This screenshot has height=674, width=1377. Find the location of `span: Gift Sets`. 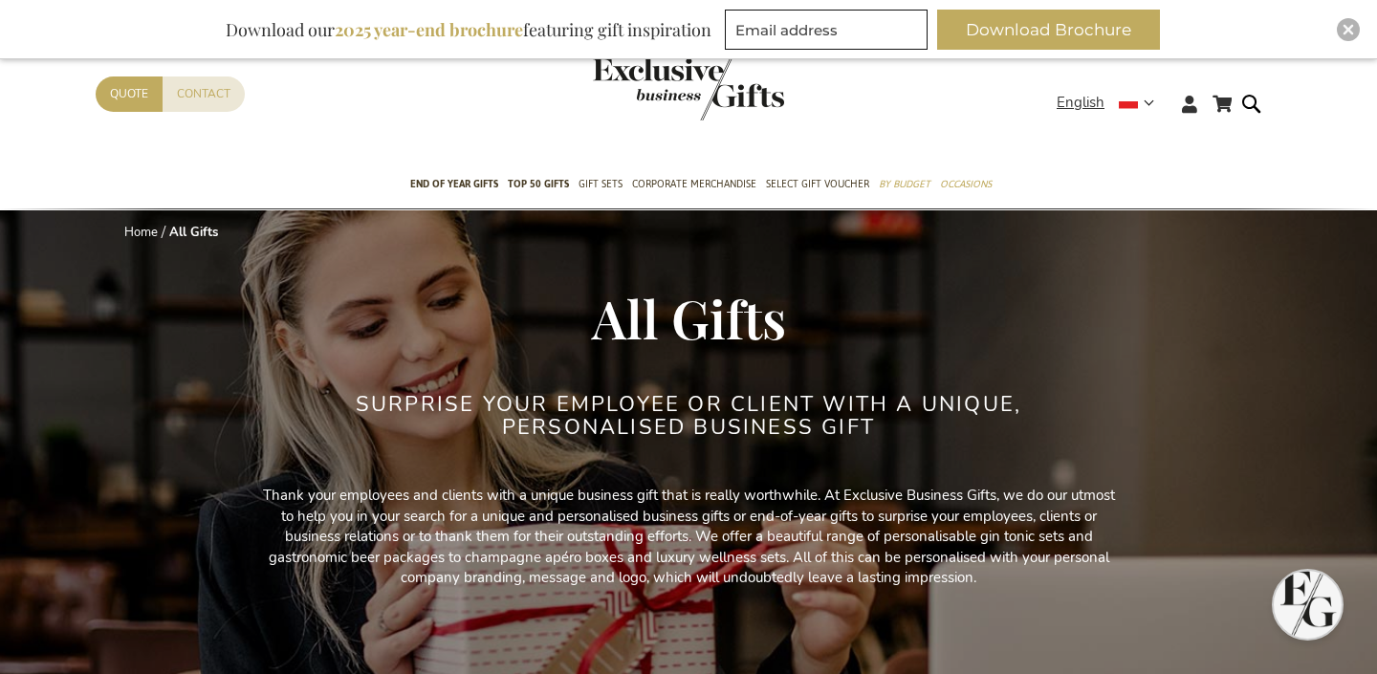

span: Gift Sets is located at coordinates (600, 184).